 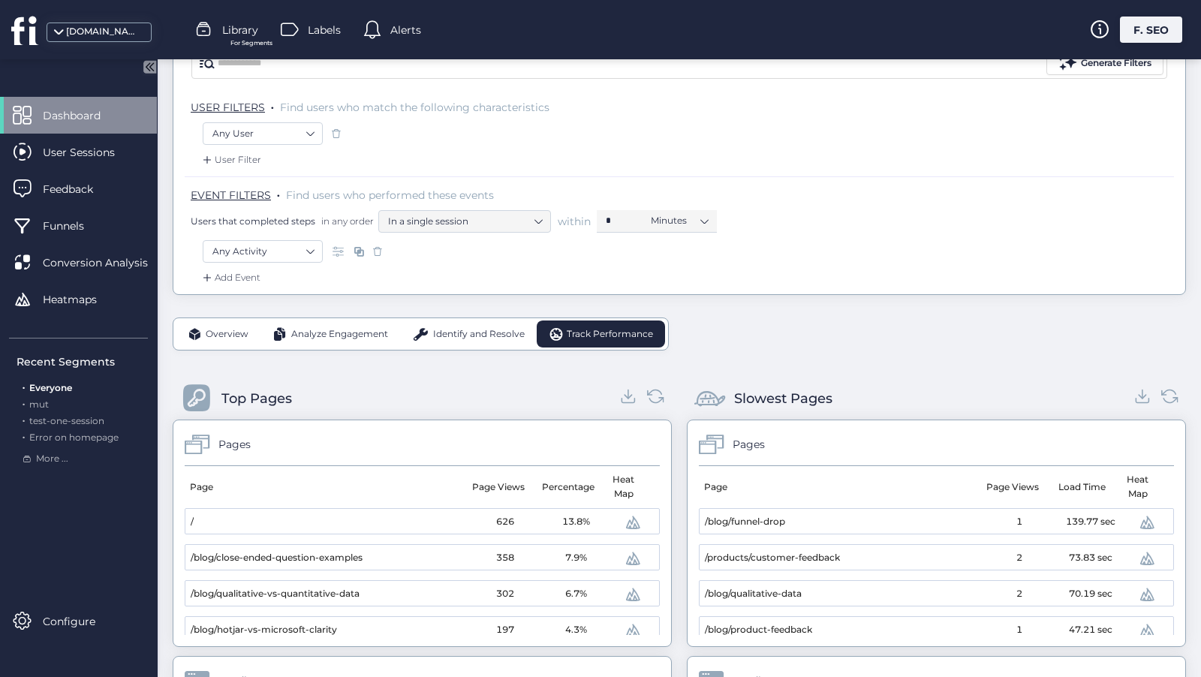 I want to click on span: /blog/funnel-drop, so click(x=745, y=522).